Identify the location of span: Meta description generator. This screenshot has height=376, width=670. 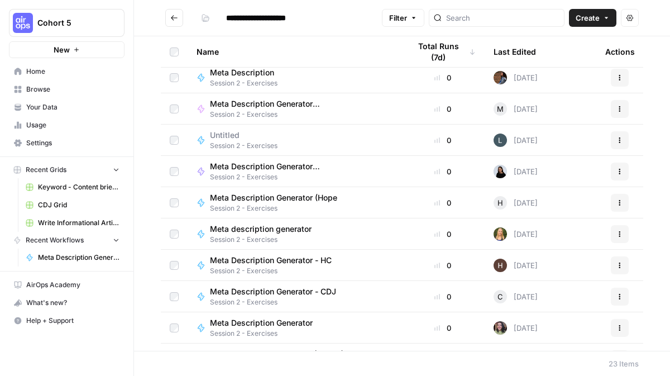
(261, 229).